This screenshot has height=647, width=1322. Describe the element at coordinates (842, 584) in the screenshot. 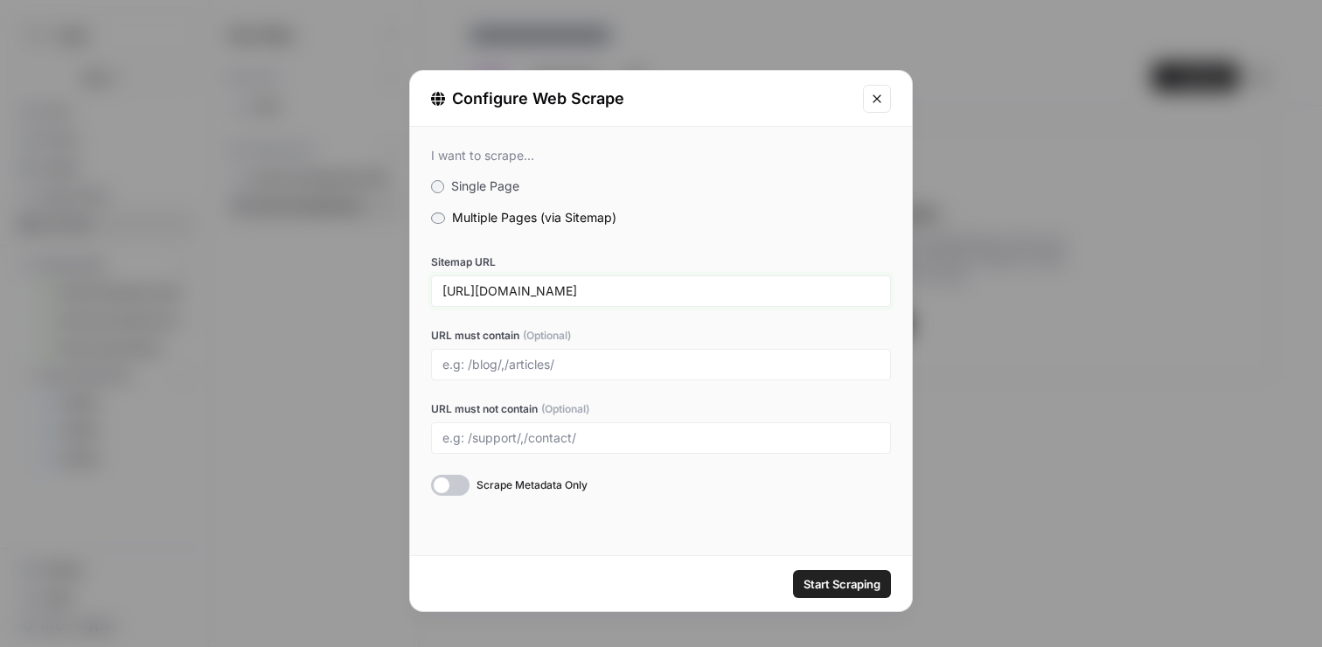

I see `button: Start Scraping` at that location.